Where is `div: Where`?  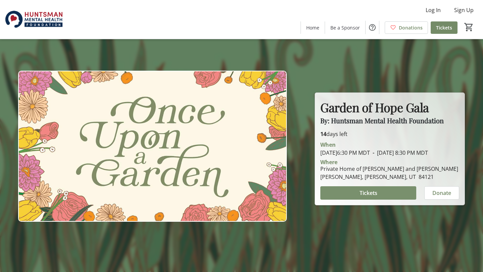 div: Where is located at coordinates (329, 162).